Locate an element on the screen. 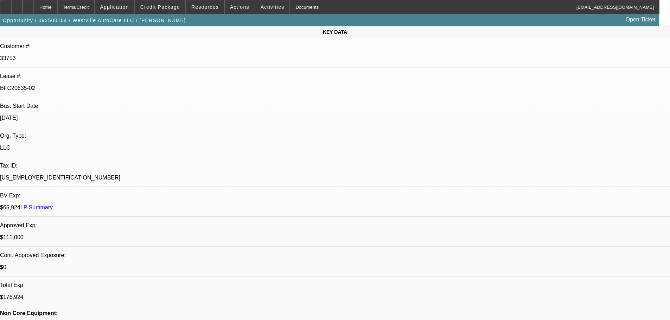 The image size is (670, 320). button: Actions is located at coordinates (240, 7).